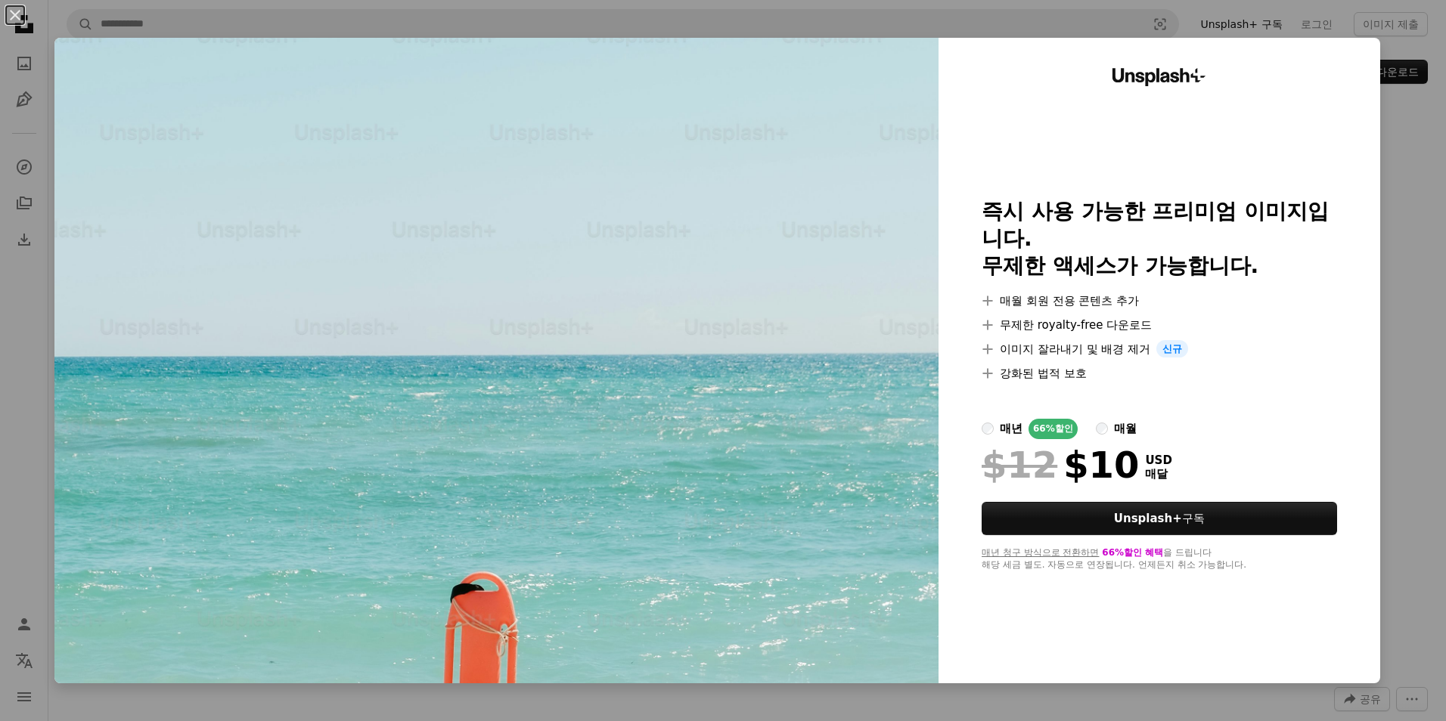 This screenshot has height=721, width=1446. What do you see at coordinates (1052, 429) in the screenshot?
I see `div: 66% 할인` at bounding box center [1052, 429].